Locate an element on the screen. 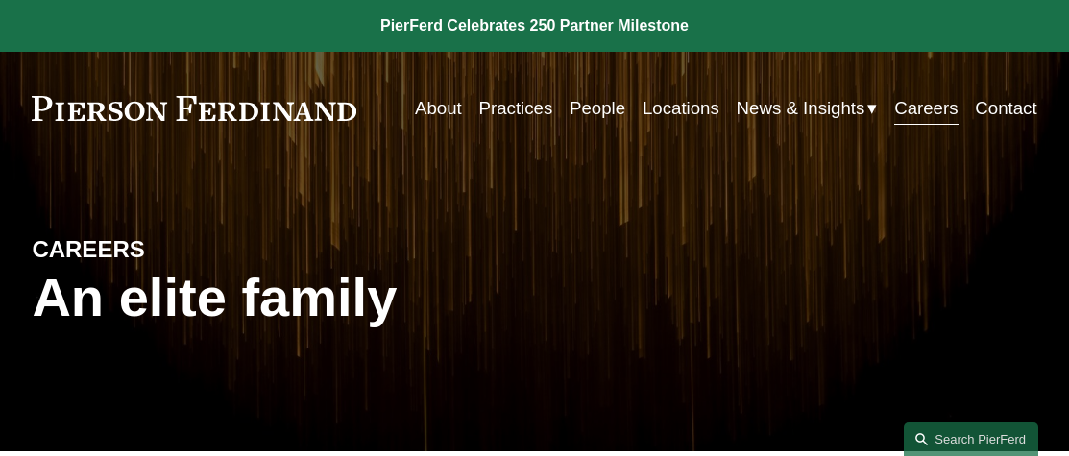 The image size is (1069, 456). a: Careers is located at coordinates (926, 108).